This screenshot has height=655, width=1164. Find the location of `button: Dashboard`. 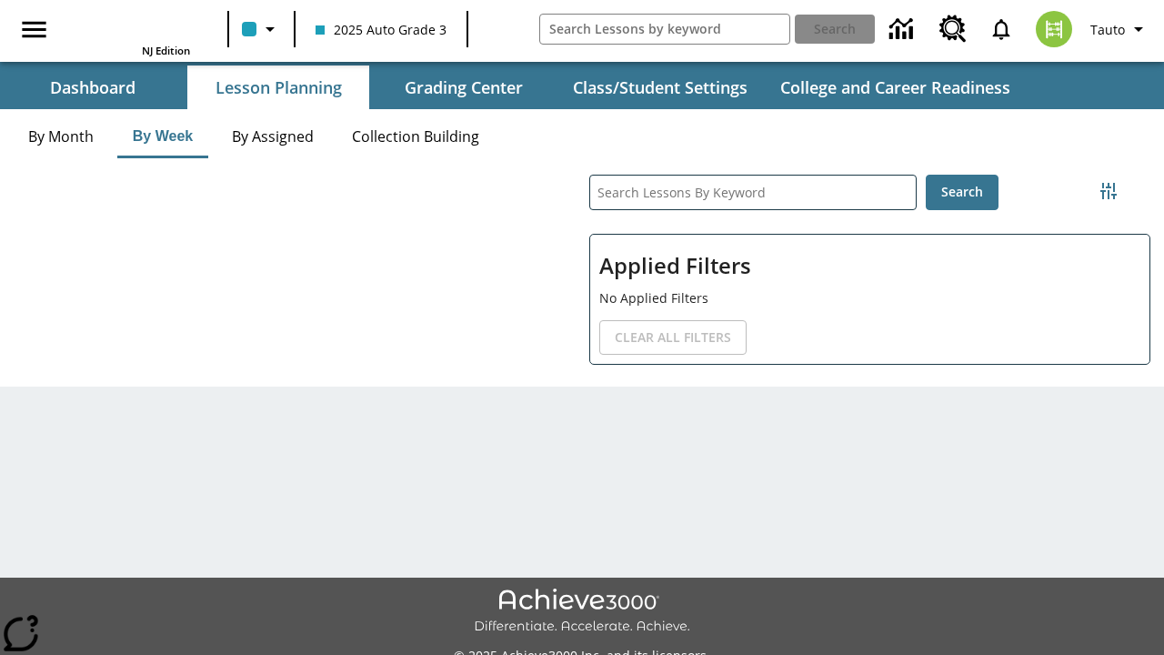

button: Dashboard is located at coordinates (93, 87).